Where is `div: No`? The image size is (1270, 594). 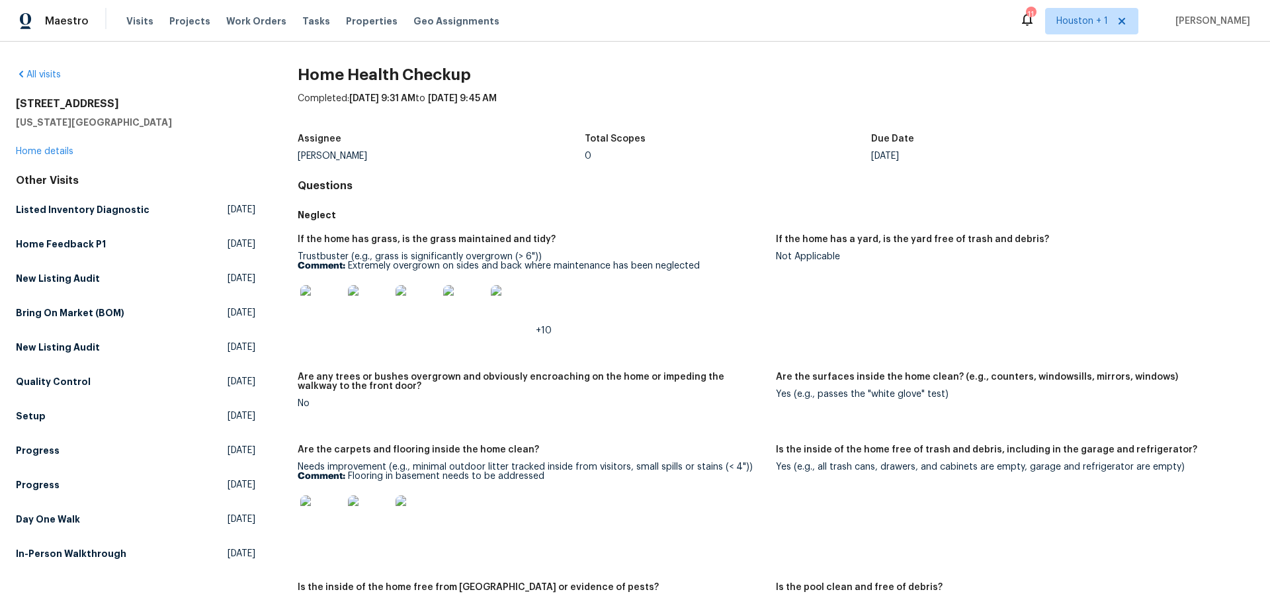
div: No is located at coordinates (531, 404).